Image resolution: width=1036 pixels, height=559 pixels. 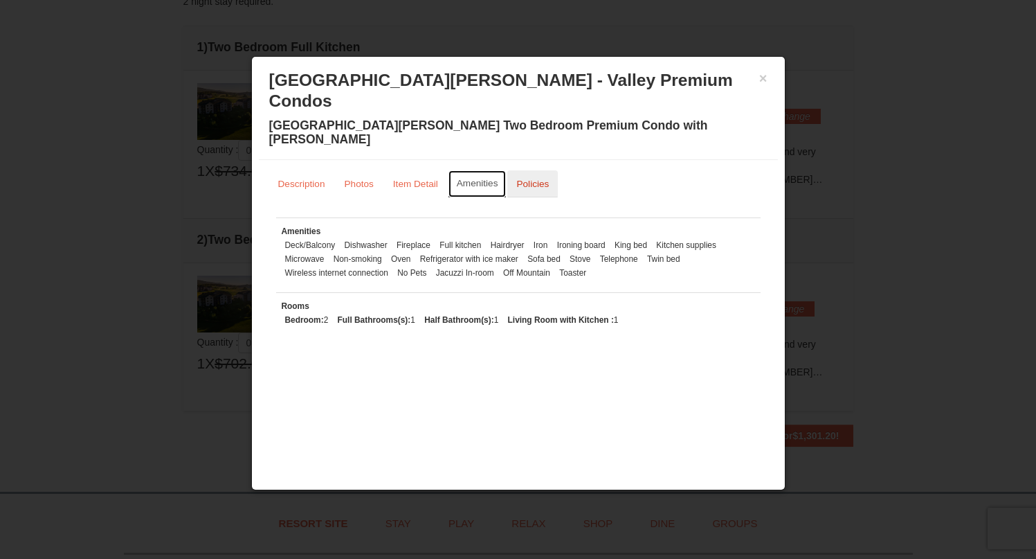 I want to click on small: Rooms, so click(x=296, y=306).